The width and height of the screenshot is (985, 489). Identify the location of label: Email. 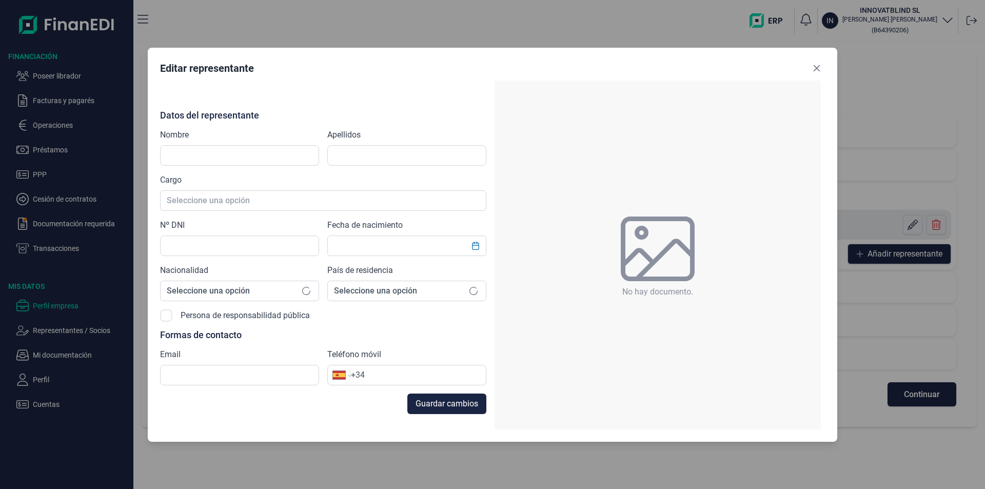
(170, 354).